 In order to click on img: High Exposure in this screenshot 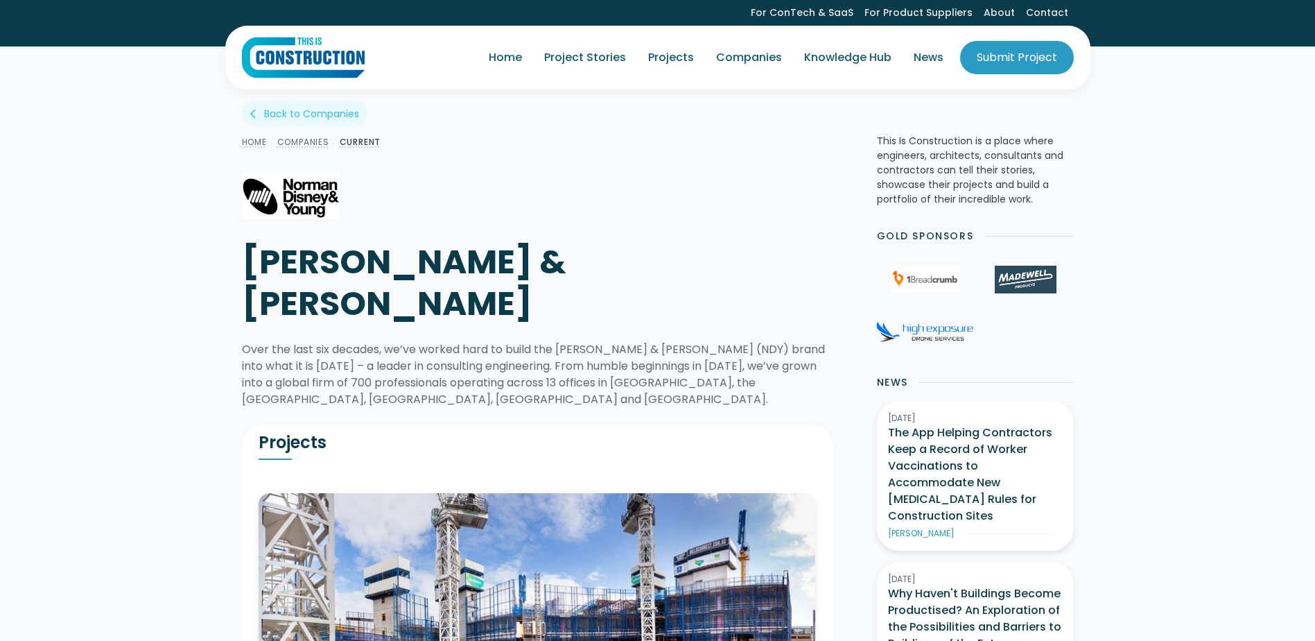, I will do `click(925, 331)`.